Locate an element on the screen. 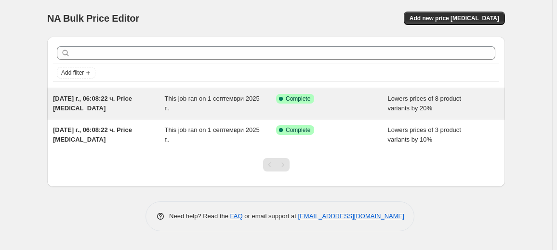 This screenshot has width=557, height=250. span: NA Bulk Price Editor is located at coordinates (93, 18).